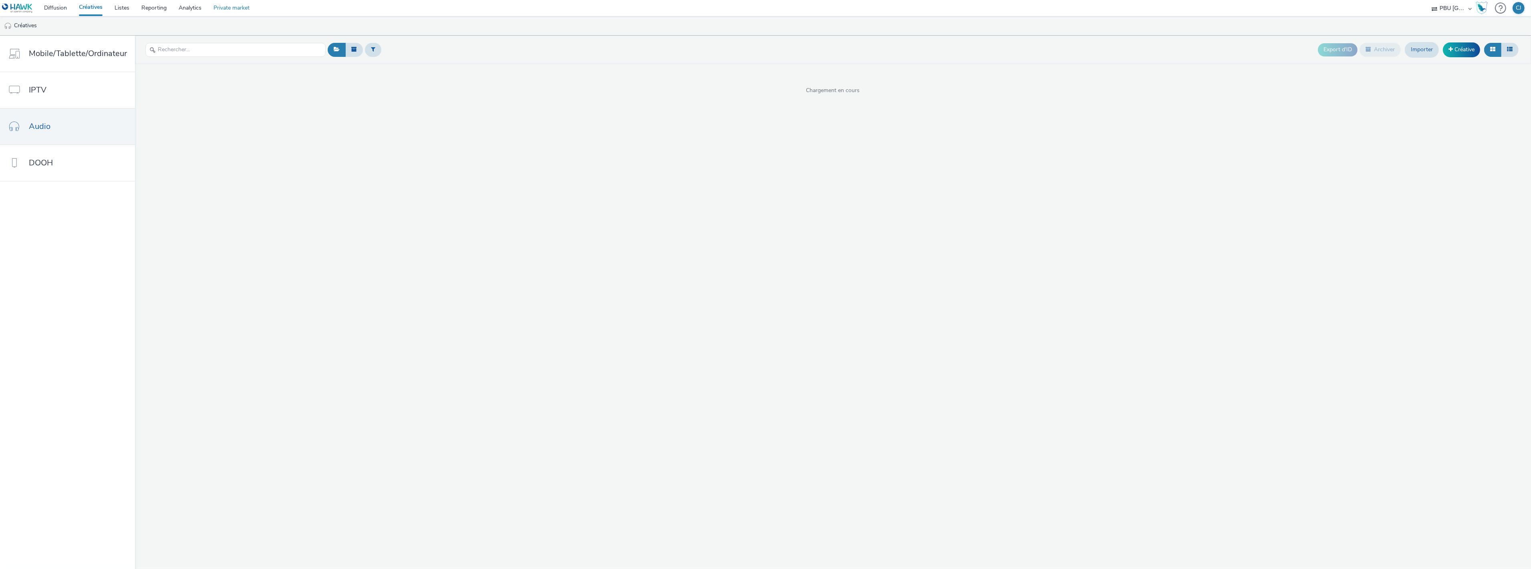 This screenshot has width=1531, height=569. I want to click on button: Liste, so click(1509, 50).